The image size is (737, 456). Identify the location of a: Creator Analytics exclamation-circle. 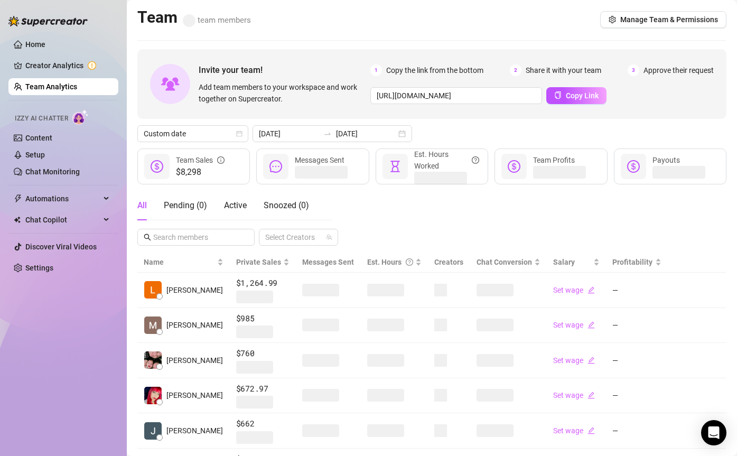
(68, 65).